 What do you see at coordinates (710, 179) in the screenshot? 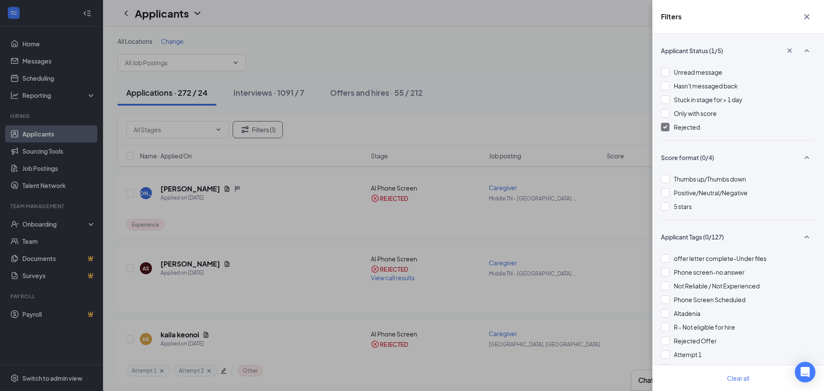
I see `span: Thumbs up/Thumbs down` at bounding box center [710, 179].